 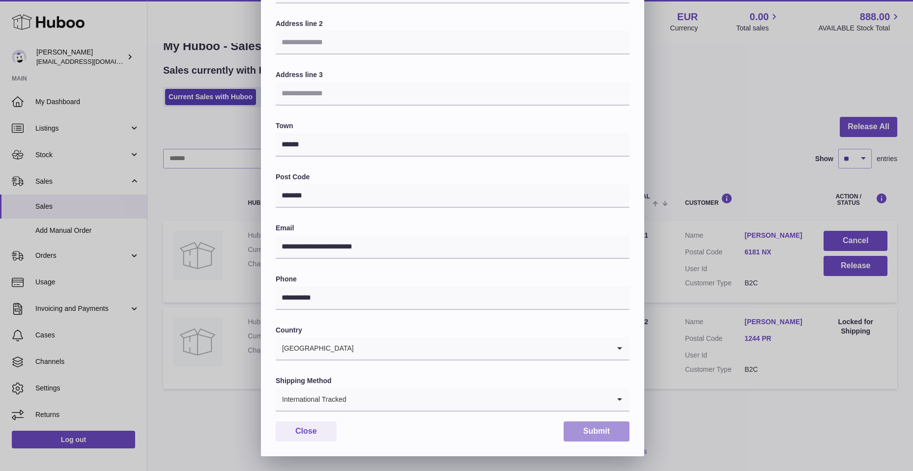 I want to click on label: Country, so click(x=453, y=330).